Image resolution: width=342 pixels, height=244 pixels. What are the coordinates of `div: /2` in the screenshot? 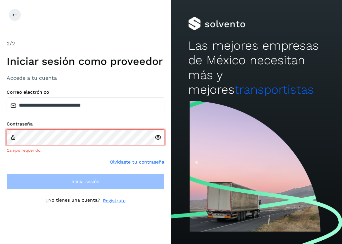 It's located at (85, 44).